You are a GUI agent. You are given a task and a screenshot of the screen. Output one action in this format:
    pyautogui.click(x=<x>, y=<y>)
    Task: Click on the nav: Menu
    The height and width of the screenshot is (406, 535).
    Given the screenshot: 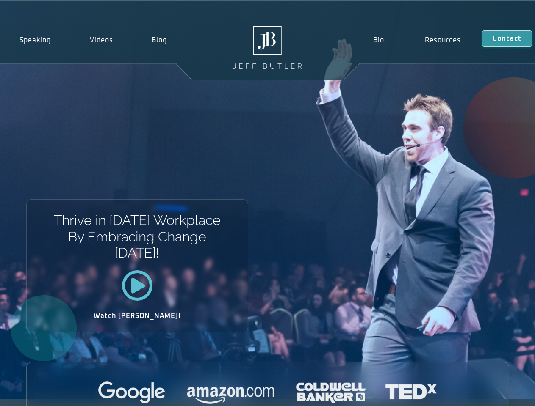 What is the action you would take?
    pyautogui.click(x=416, y=40)
    